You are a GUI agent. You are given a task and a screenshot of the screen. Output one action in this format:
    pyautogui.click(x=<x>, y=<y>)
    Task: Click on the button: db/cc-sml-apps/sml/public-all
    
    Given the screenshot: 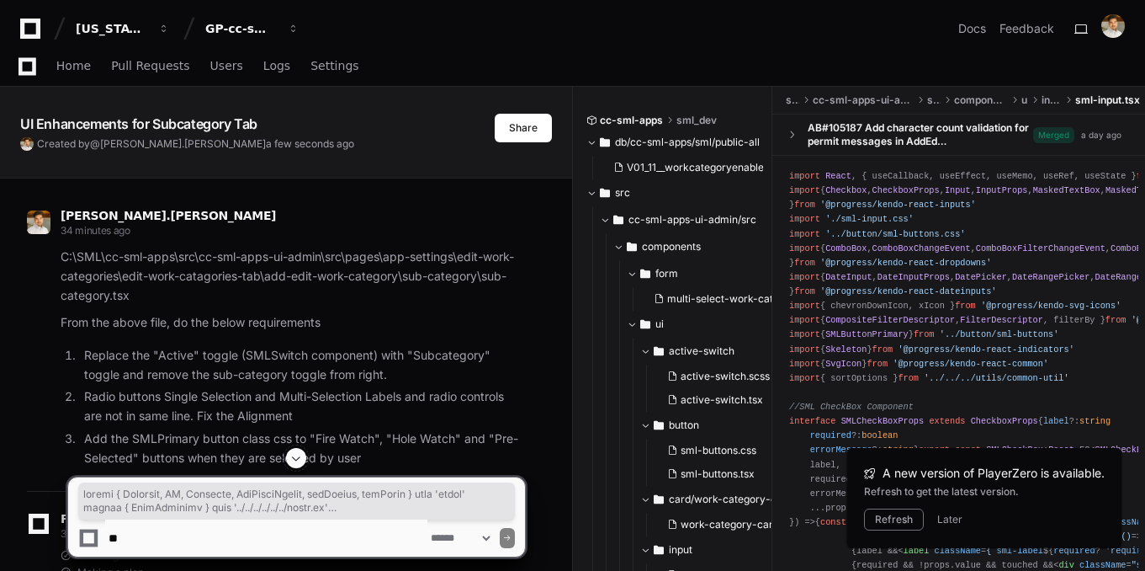 What is the action you would take?
    pyautogui.click(x=673, y=142)
    